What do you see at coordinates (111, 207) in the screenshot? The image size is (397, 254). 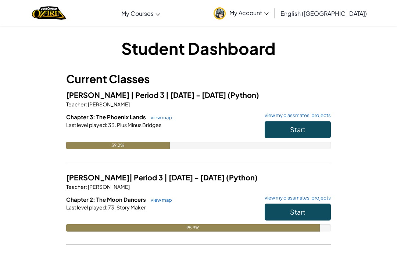 I see `span: 73.` at bounding box center [111, 207].